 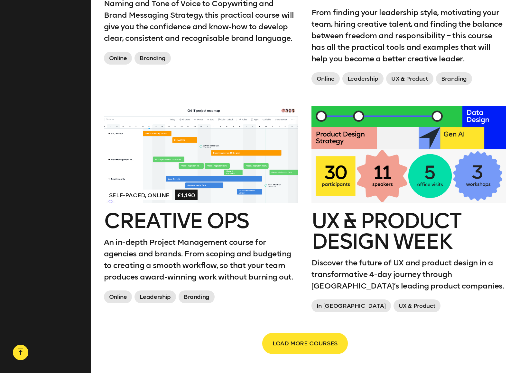 I want to click on span: £1,190, so click(x=186, y=195).